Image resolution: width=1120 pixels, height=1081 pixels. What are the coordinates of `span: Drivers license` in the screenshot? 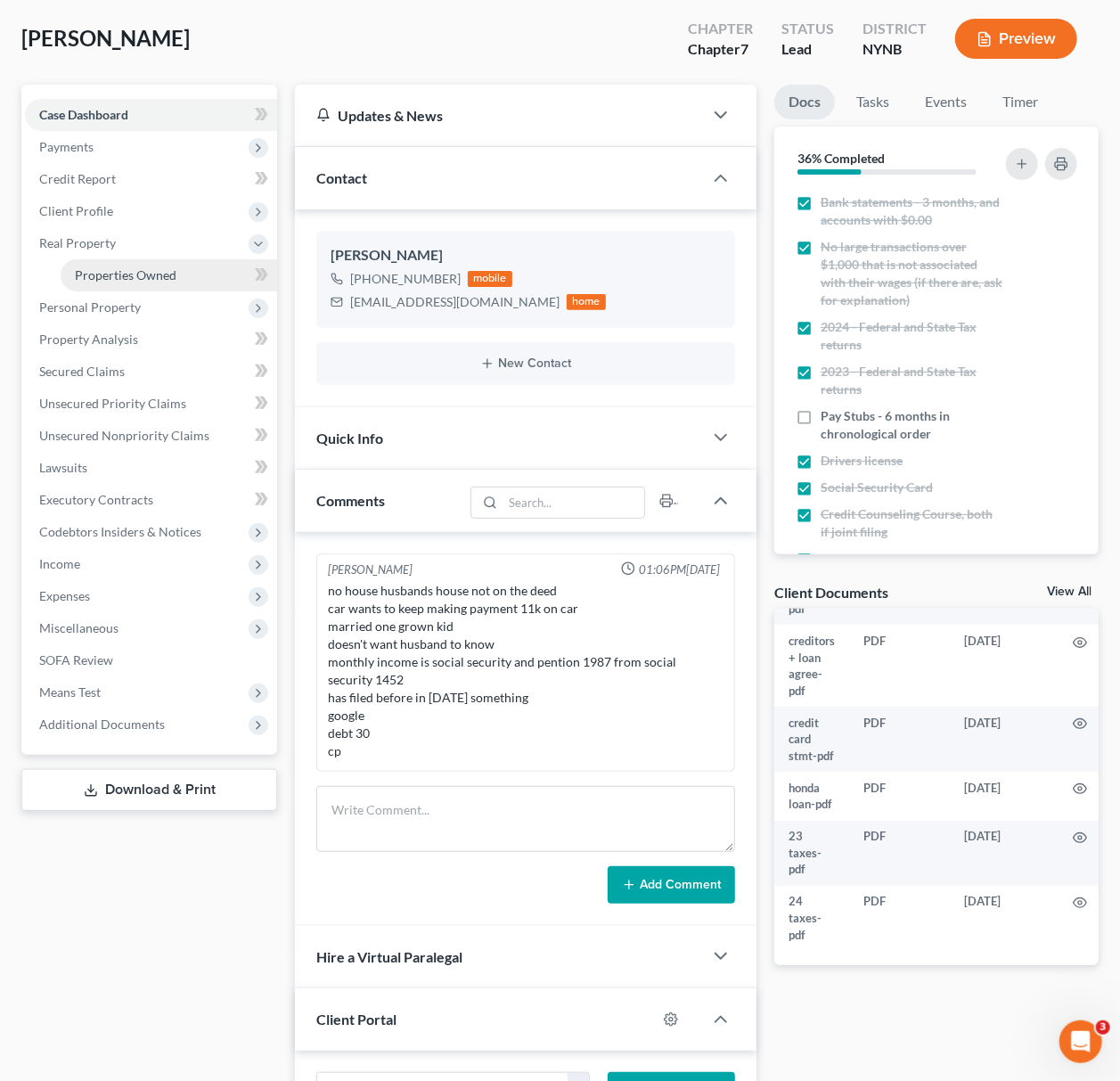 It's located at (862, 461).